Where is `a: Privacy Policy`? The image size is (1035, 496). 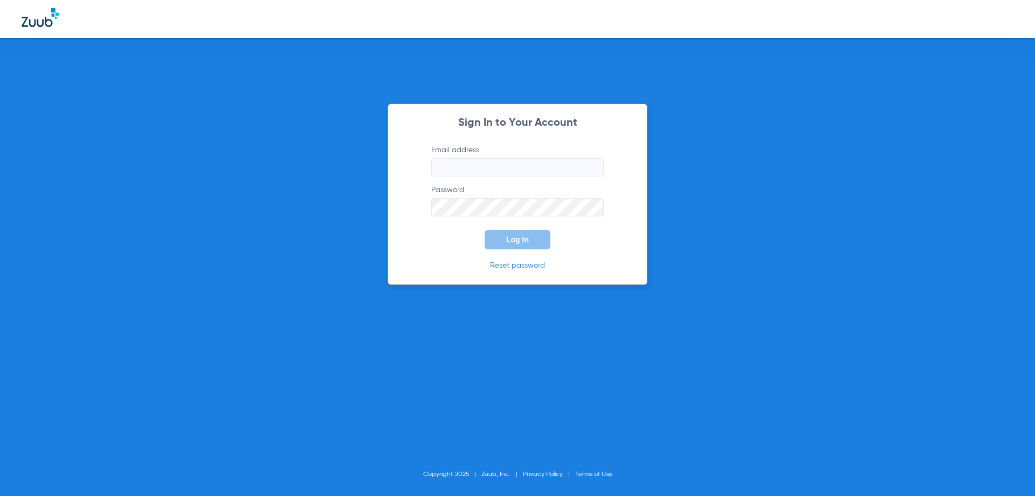 a: Privacy Policy is located at coordinates (543, 474).